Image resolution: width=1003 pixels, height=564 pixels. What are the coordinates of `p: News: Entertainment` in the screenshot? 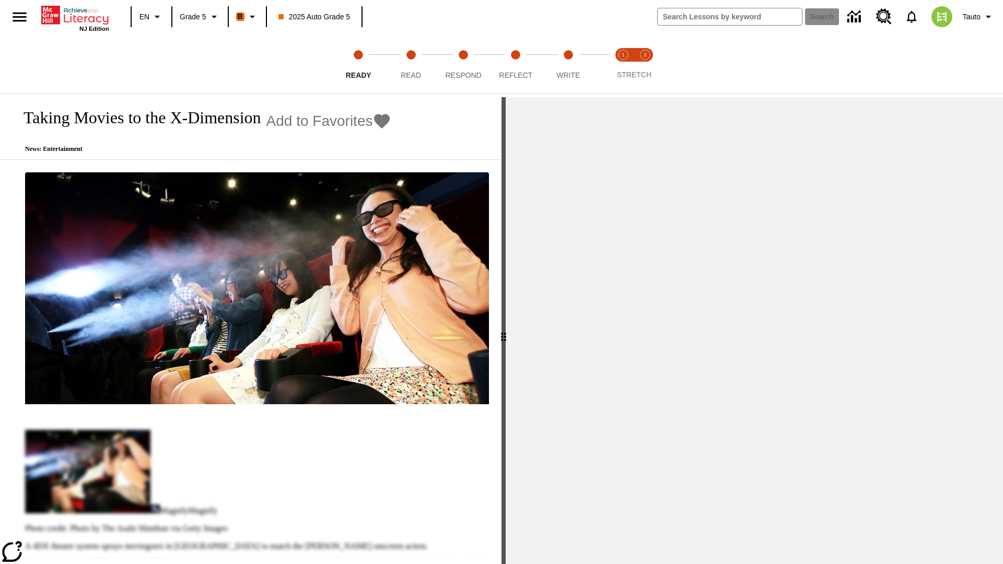 It's located at (202, 149).